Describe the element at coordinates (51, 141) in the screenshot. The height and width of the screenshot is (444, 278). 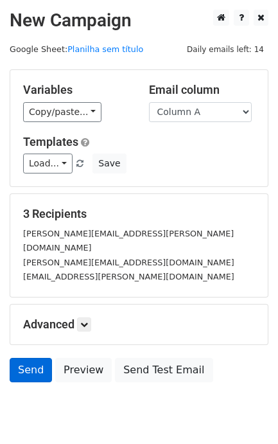
I see `a: Templates` at that location.